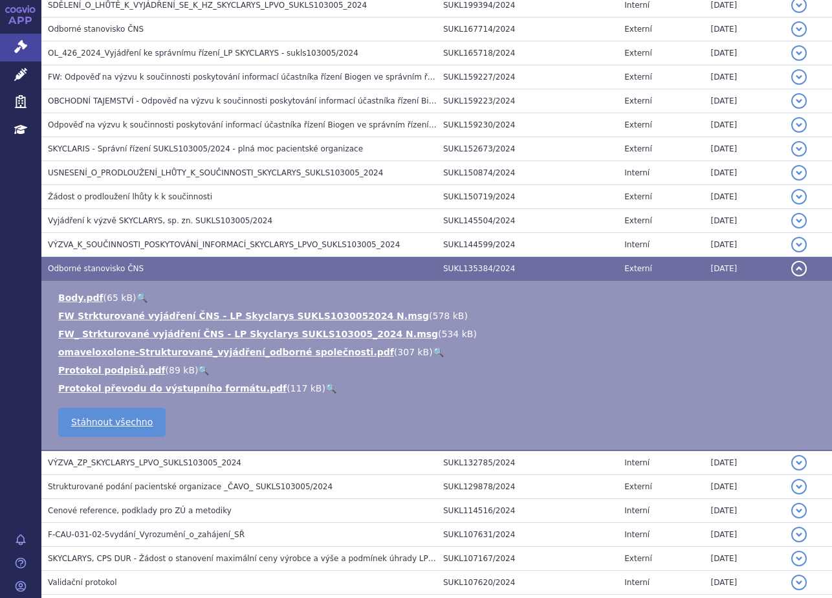 This screenshot has width=832, height=598. I want to click on td: SUKL150874/2024, so click(528, 173).